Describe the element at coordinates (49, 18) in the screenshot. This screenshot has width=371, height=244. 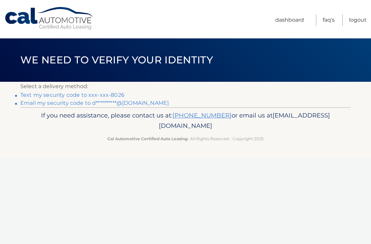
I see `a: Cal Automotive` at that location.